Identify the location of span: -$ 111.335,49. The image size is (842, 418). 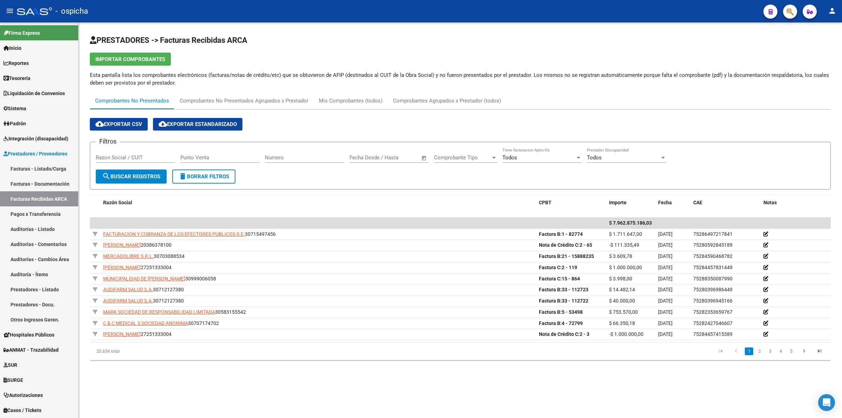
(624, 245).